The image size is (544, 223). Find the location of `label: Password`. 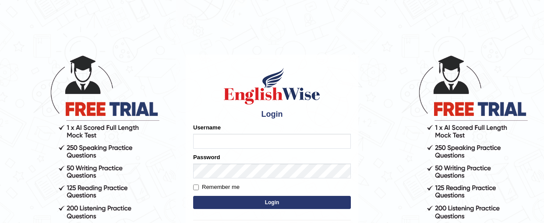

label: Password is located at coordinates (206, 157).